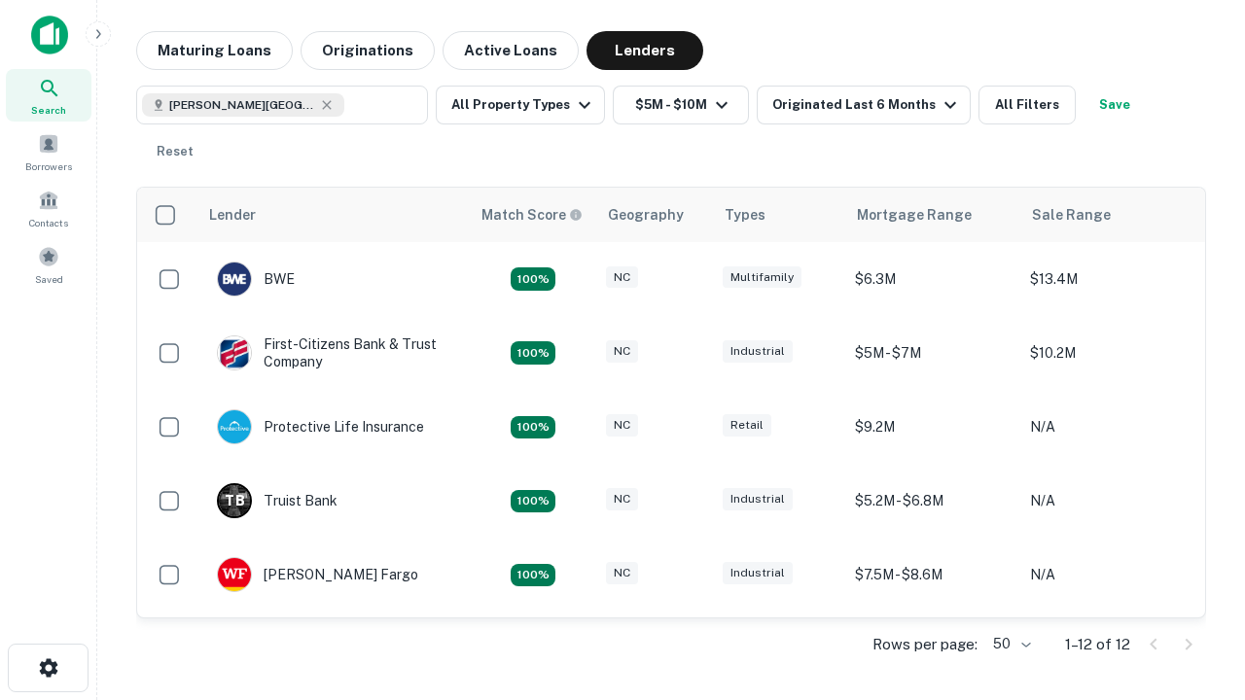 Image resolution: width=1245 pixels, height=700 pixels. Describe the element at coordinates (1108, 215) in the screenshot. I see `th: Sale Range` at that location.